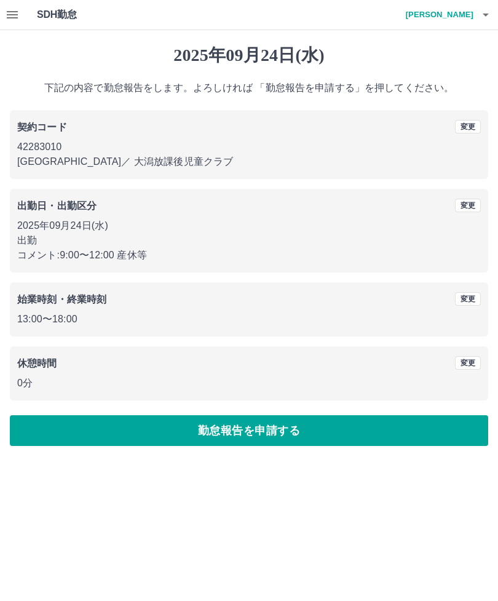  Describe the element at coordinates (57, 206) in the screenshot. I see `b: 出勤日・出勤区分` at that location.